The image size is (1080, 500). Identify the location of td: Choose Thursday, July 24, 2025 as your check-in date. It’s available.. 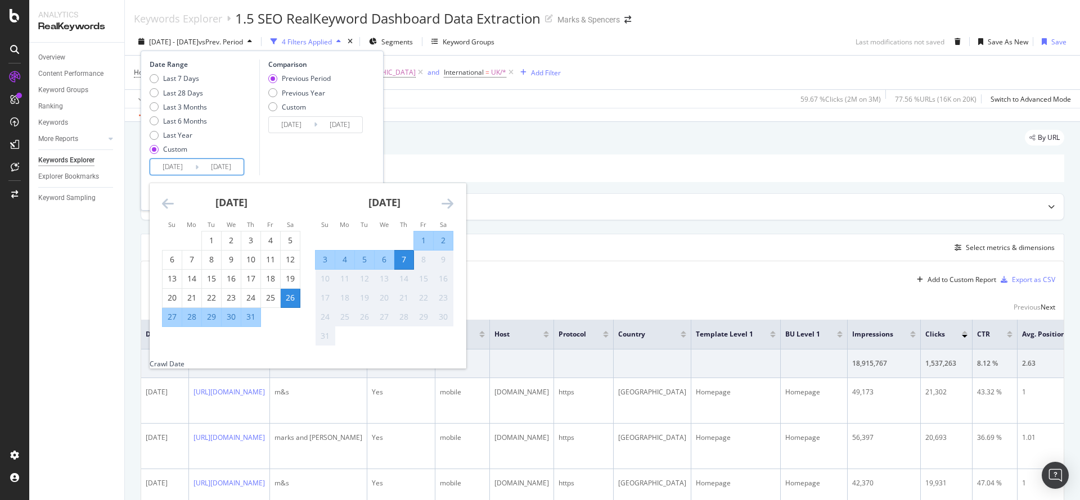
(251, 298).